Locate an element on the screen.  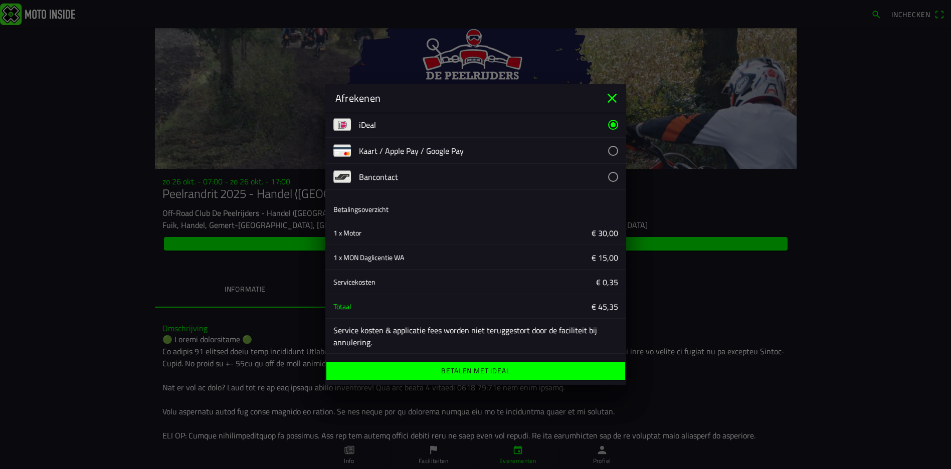
ion-label: € 0,35 is located at coordinates (551, 282).